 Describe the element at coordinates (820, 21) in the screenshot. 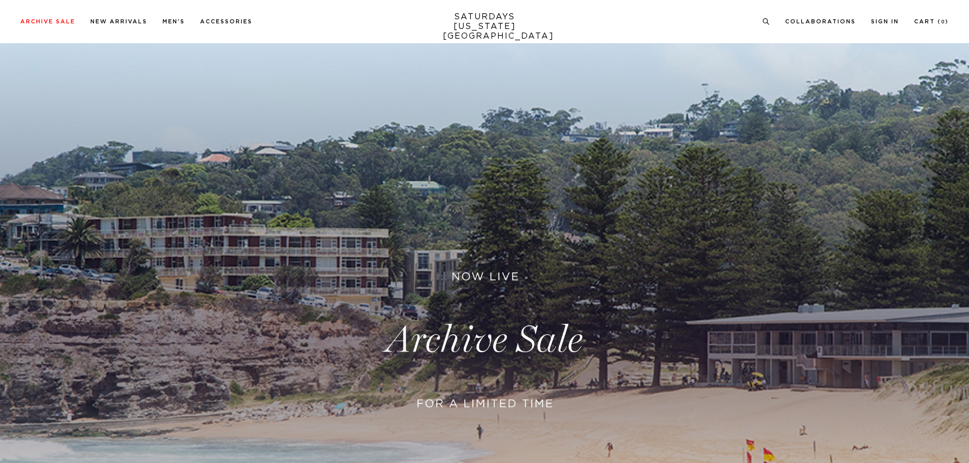

I see `a: Collaborations` at that location.